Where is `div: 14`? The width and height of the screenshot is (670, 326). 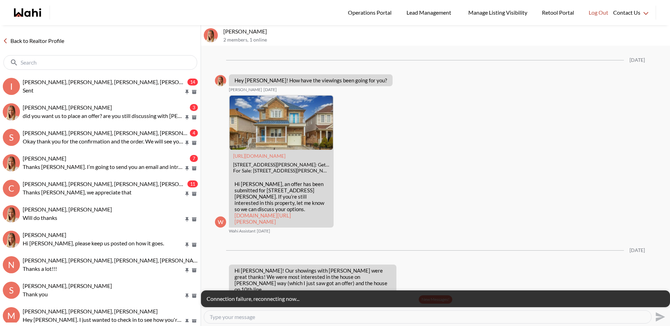 div: 14 is located at coordinates (193, 82).